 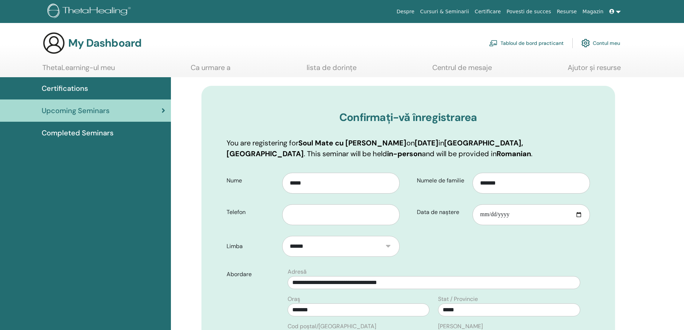 I want to click on span: Certifications, so click(x=65, y=88).